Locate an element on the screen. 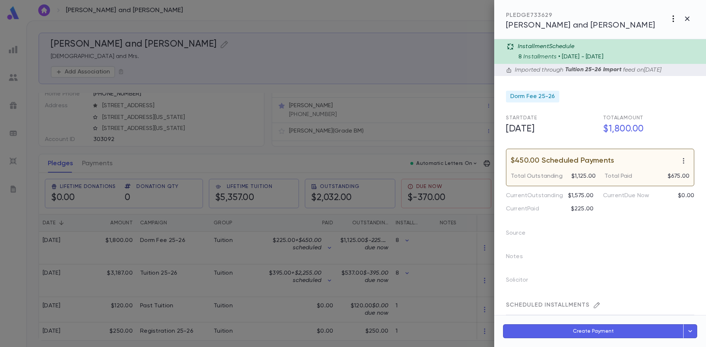  span: Total Amount is located at coordinates (623, 118).